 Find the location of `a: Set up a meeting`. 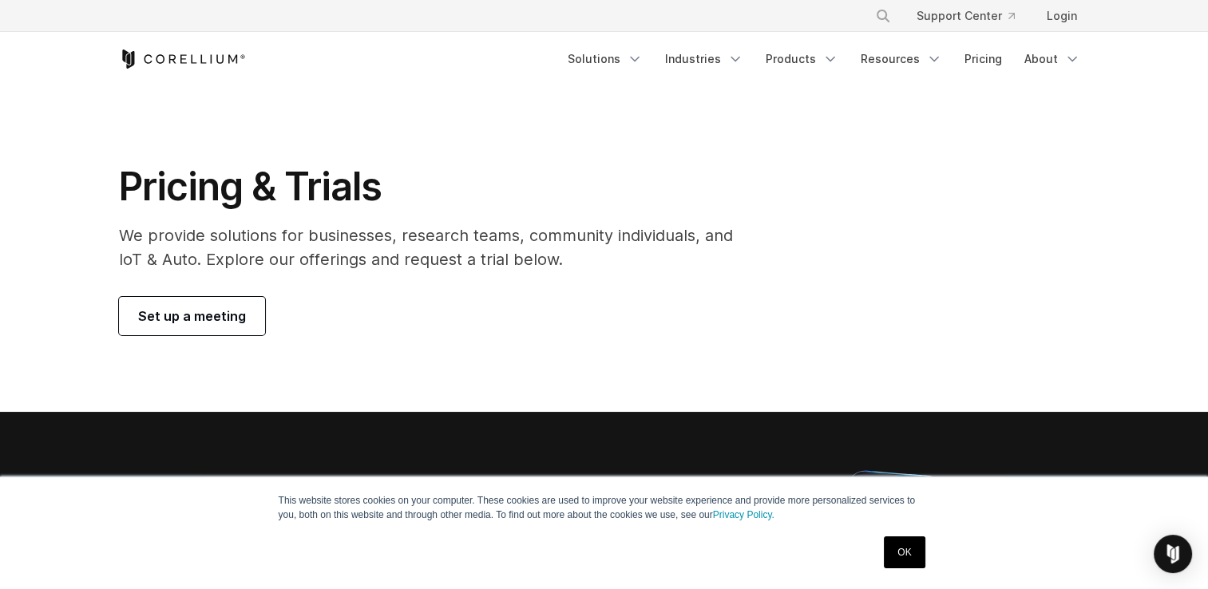

a: Set up a meeting is located at coordinates (192, 316).